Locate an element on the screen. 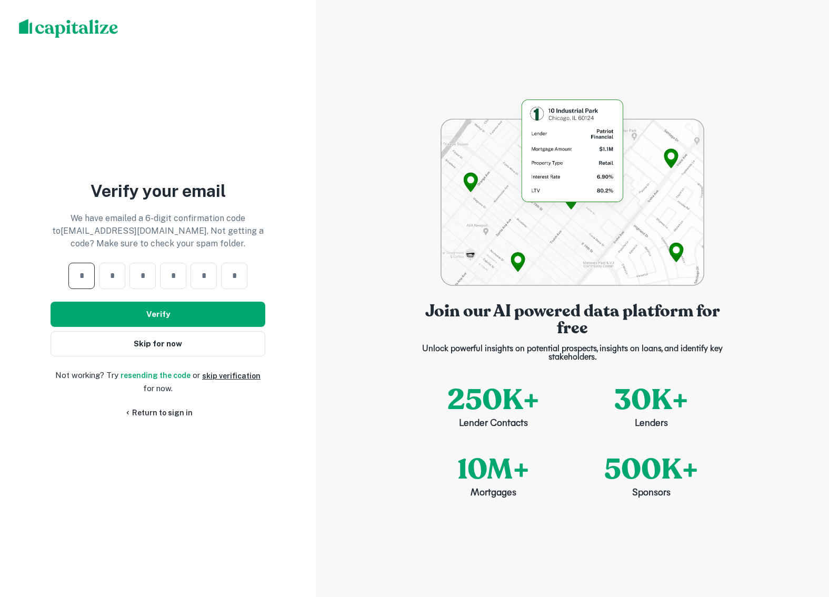 This screenshot has height=597, width=829. img: capitalize-logo.png is located at coordinates (68, 28).